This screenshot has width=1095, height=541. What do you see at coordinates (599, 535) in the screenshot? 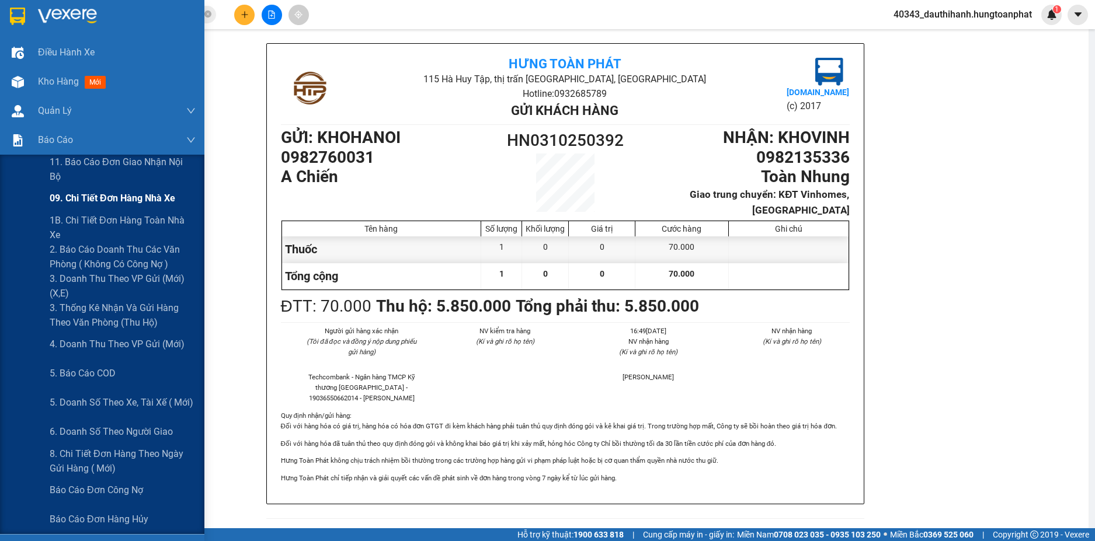
I see `strong: 1900 633 818` at bounding box center [599, 535].